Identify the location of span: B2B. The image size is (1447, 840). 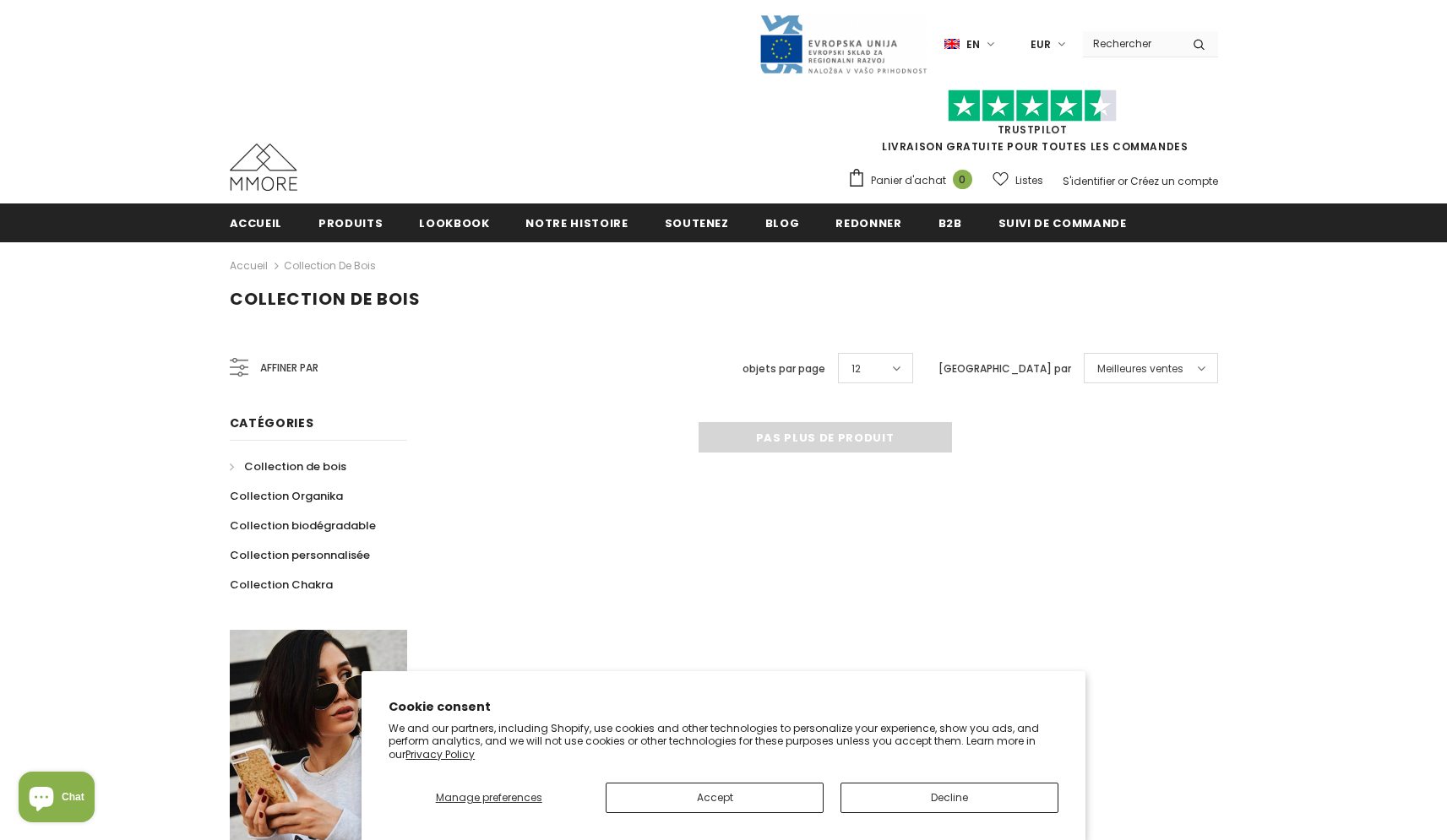
(950, 223).